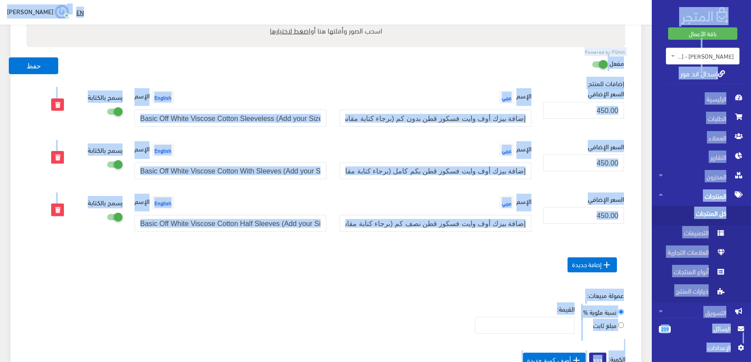  I want to click on span: الرسائل, so click(704, 328).